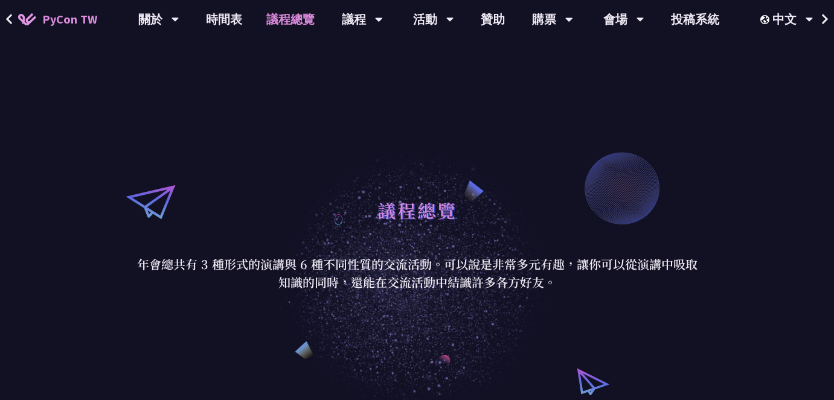 Image resolution: width=834 pixels, height=400 pixels. What do you see at coordinates (766, 19) in the screenshot?
I see `img: Locale Icon` at bounding box center [766, 19].